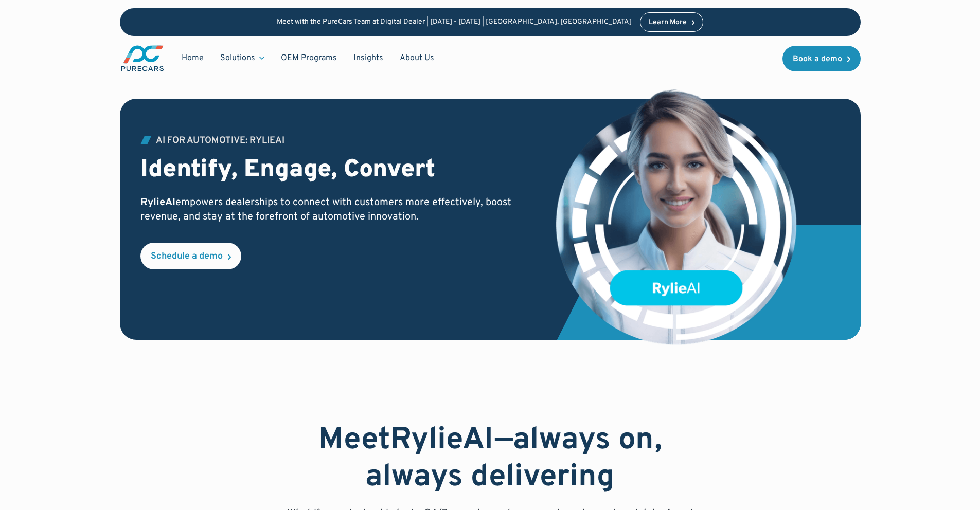  I want to click on img: purecars logo, so click(142, 58).